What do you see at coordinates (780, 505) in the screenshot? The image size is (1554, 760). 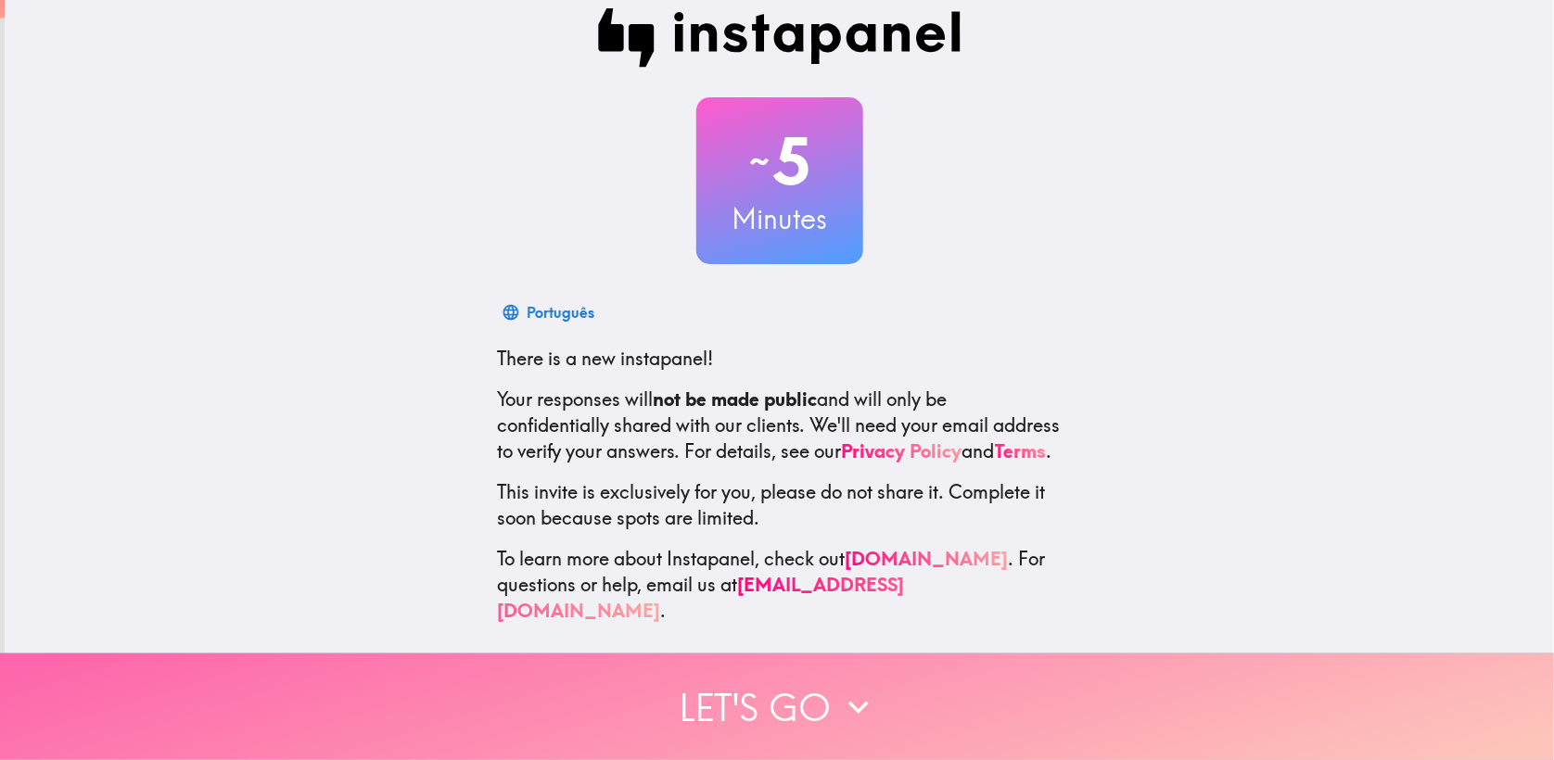 I see `p: This invite is exclusively for you, please do not share it. Complete it soon because spots are li...` at bounding box center [780, 505].